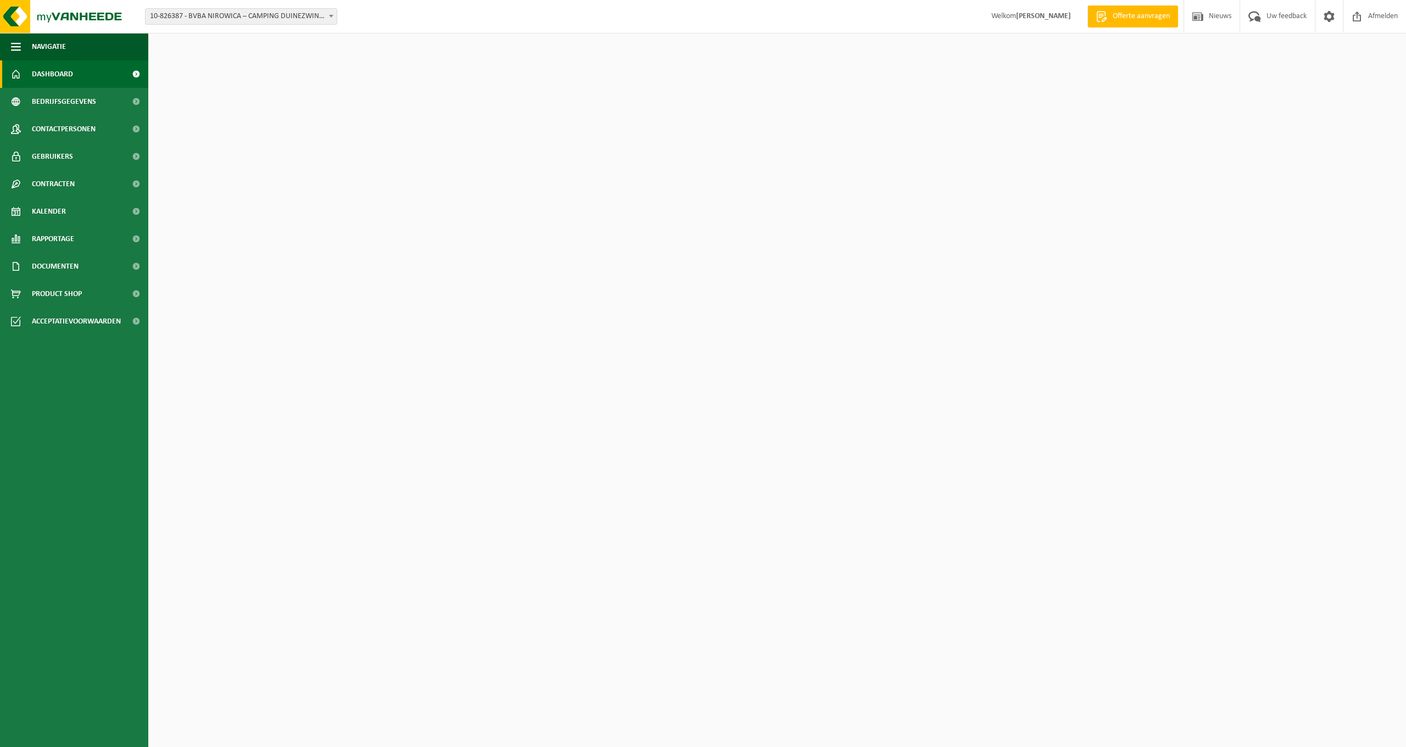  I want to click on span: Acceptatievoorwaarden, so click(76, 321).